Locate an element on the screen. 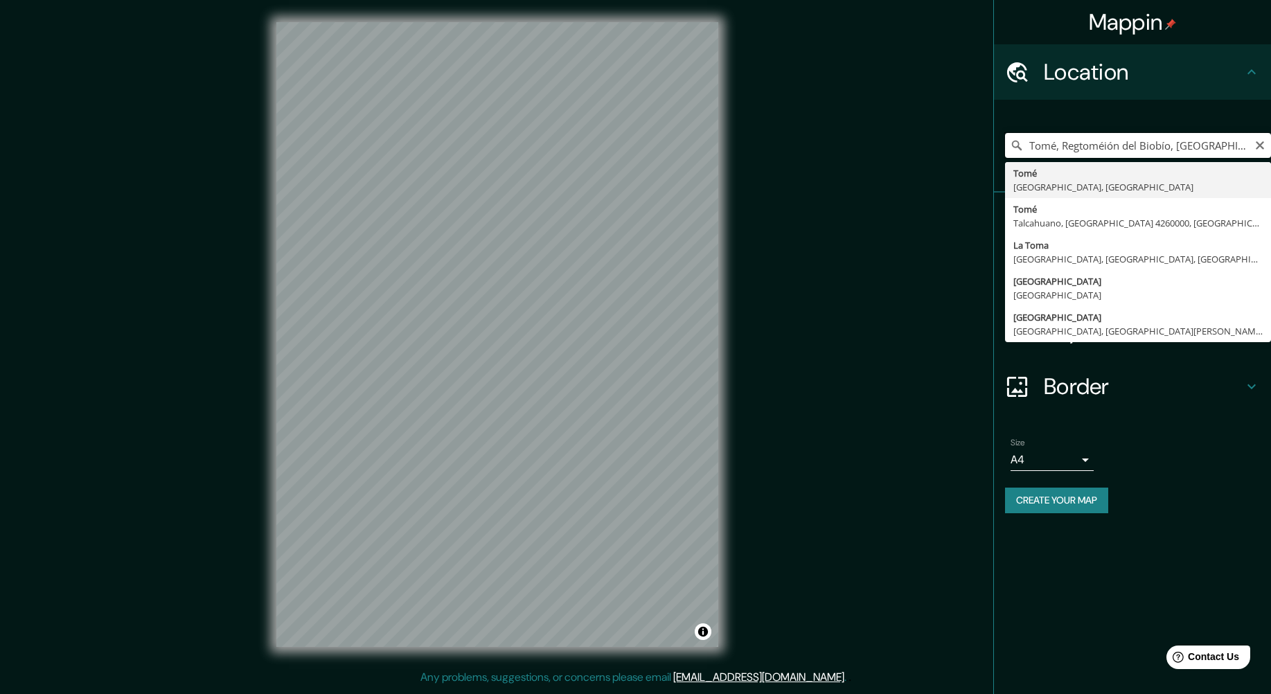 This screenshot has height=694, width=1271. div: La Toma is located at coordinates (1138, 245).